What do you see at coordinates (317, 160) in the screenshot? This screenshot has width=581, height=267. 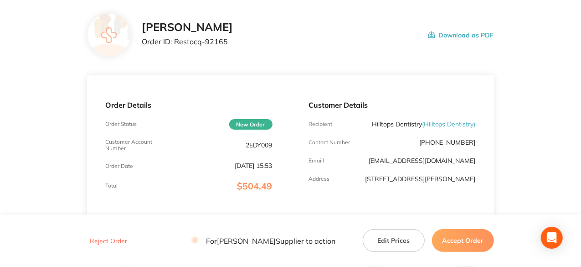 I see `p: Emaill` at bounding box center [317, 160].